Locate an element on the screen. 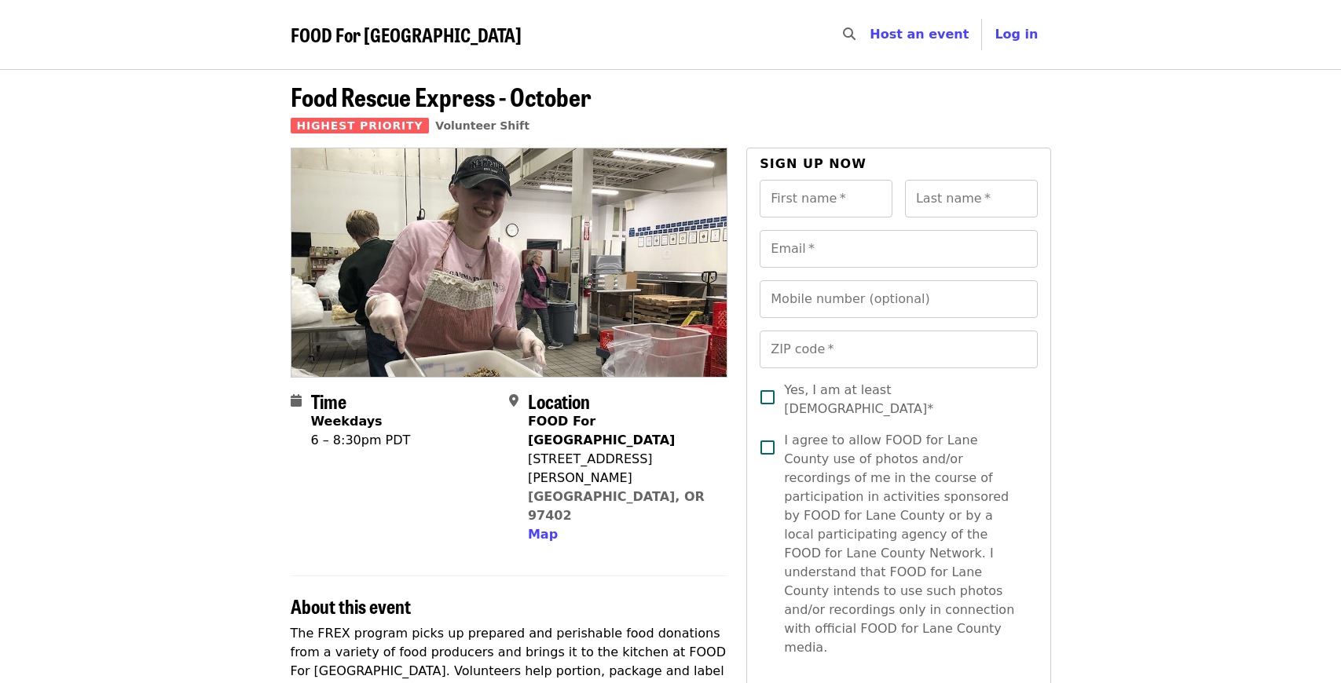 This screenshot has height=683, width=1341. button: Map is located at coordinates (543, 535).